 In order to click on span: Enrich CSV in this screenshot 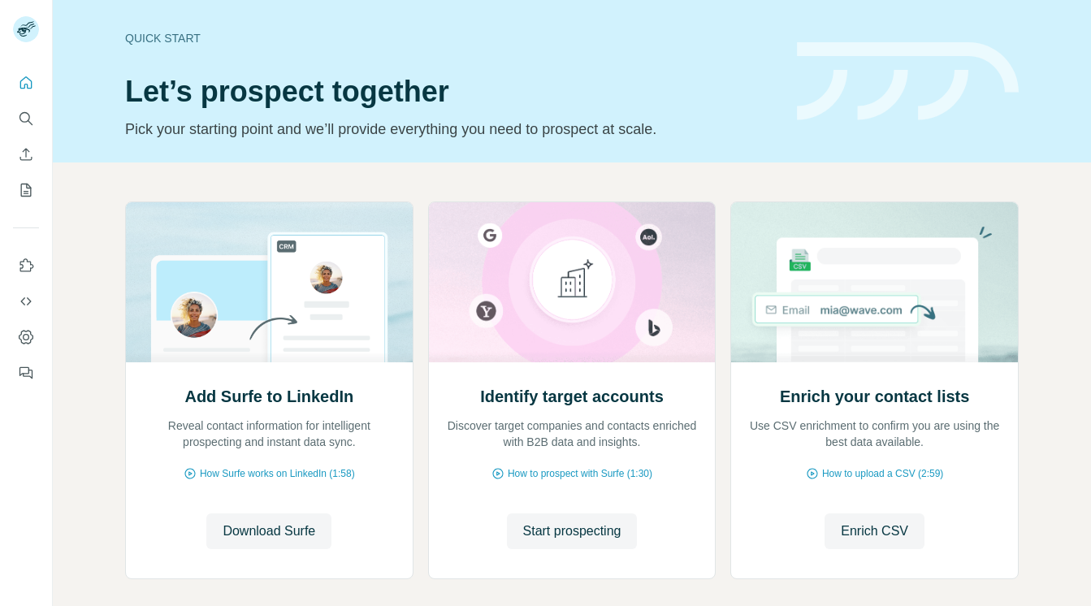, I will do `click(874, 531)`.